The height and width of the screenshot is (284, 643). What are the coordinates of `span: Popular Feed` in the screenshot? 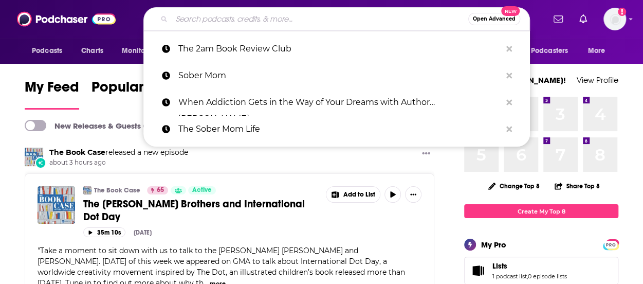 It's located at (135, 90).